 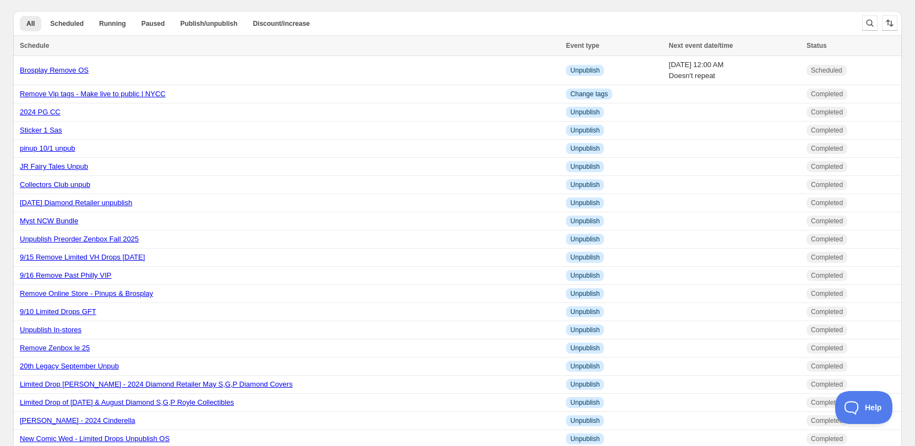 I want to click on span: Paused, so click(x=153, y=24).